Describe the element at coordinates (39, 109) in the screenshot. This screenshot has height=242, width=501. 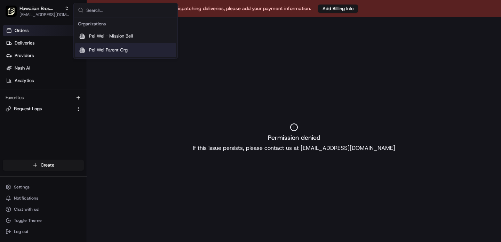
I see `a: Request Logs` at that location.